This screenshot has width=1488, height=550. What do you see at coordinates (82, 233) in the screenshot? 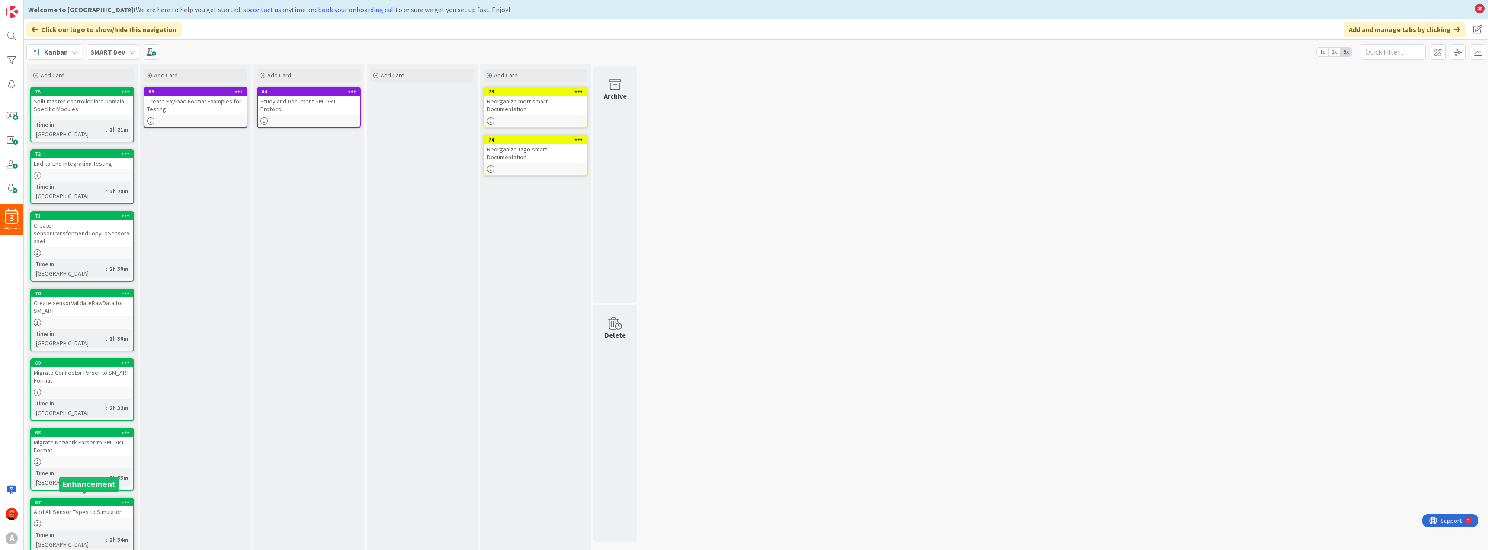
I see `div: Create sensorTransformAndCopyToSensorAsset` at bounding box center [82, 233].